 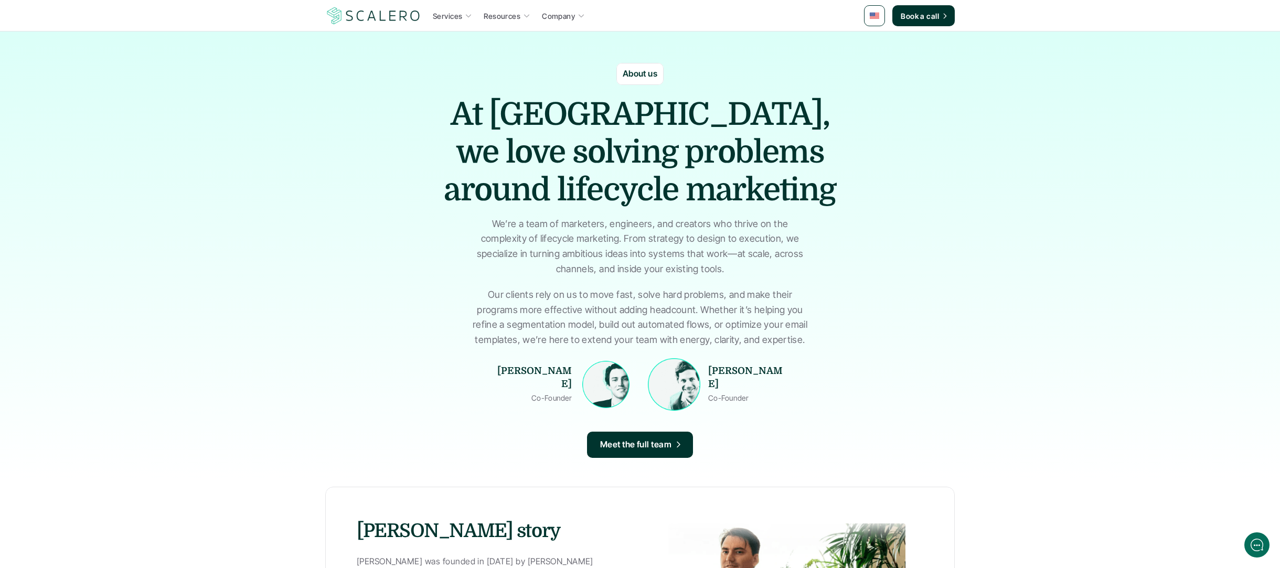 What do you see at coordinates (919, 16) in the screenshot?
I see `p: Book a call` at bounding box center [919, 16].